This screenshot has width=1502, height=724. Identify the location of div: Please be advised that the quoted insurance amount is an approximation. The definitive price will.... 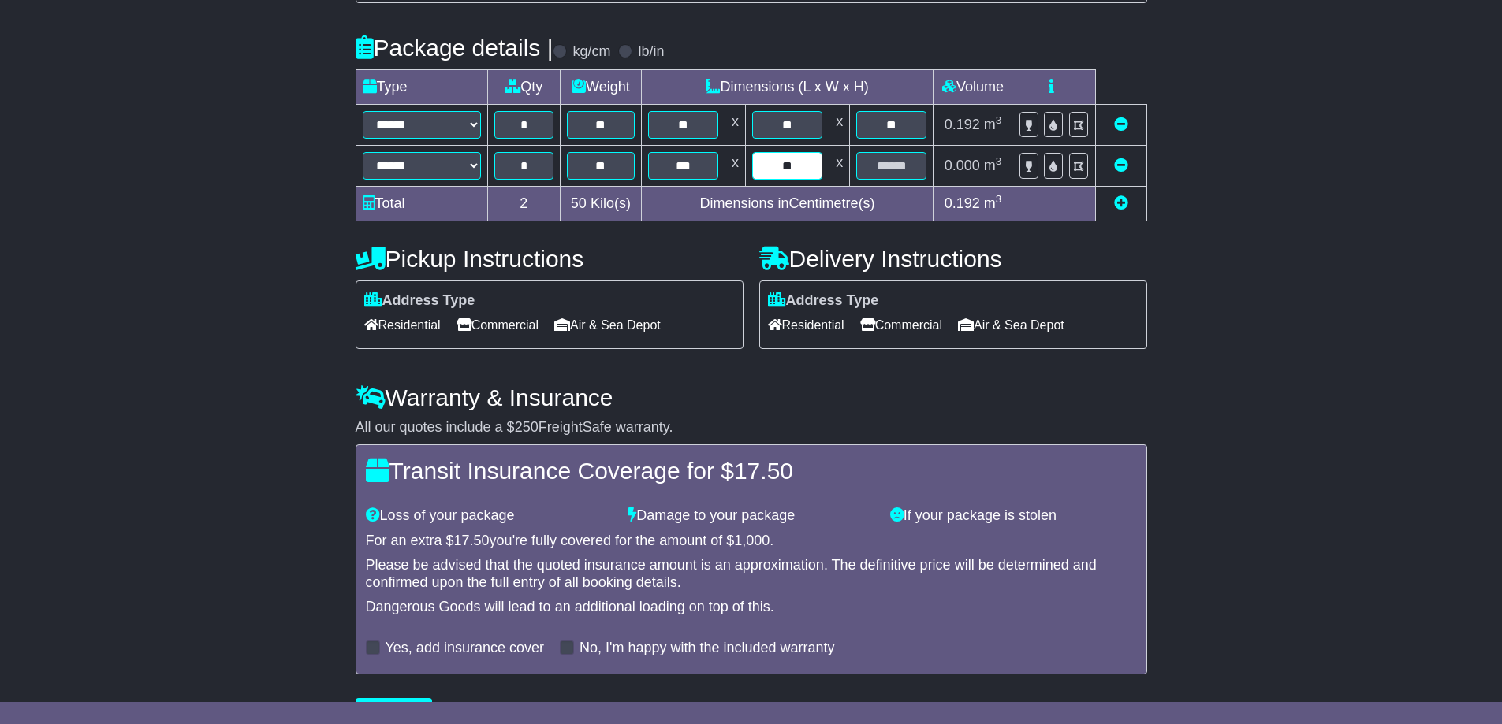
(751, 574).